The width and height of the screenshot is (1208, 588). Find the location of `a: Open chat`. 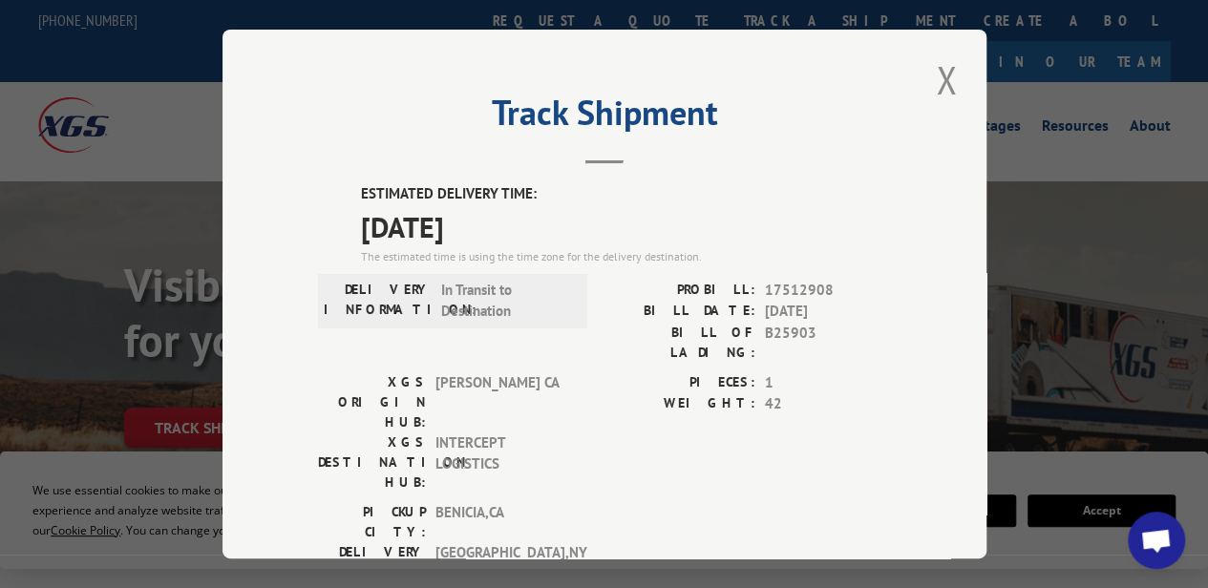

a: Open chat is located at coordinates (1156, 540).